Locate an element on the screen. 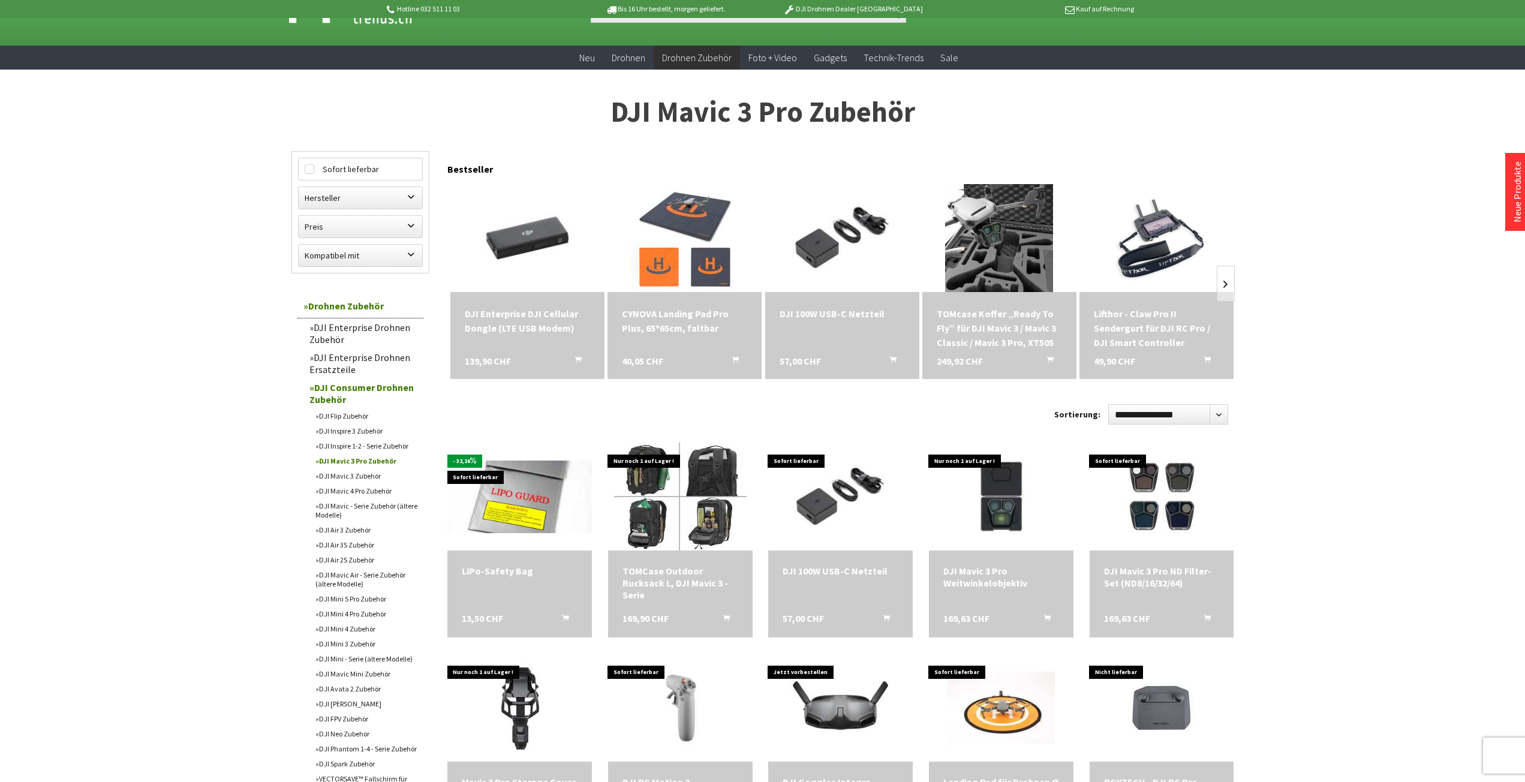 Image resolution: width=1525 pixels, height=782 pixels. div: TOMcase Koffer „Ready To Fly” für DJI Mavic 3 / Mavic 3 Classic / Mavic 3 Pro, XT505 is located at coordinates (999, 328).